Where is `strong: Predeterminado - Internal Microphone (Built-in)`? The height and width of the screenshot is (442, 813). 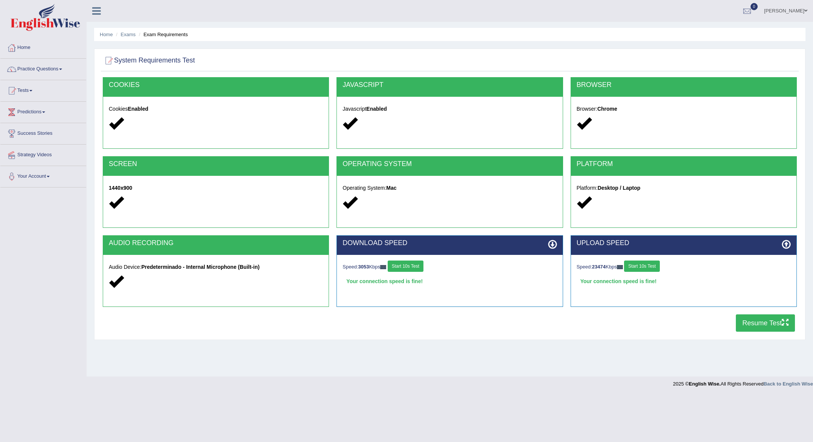
strong: Predeterminado - Internal Microphone (Built-in) is located at coordinates (200, 267).